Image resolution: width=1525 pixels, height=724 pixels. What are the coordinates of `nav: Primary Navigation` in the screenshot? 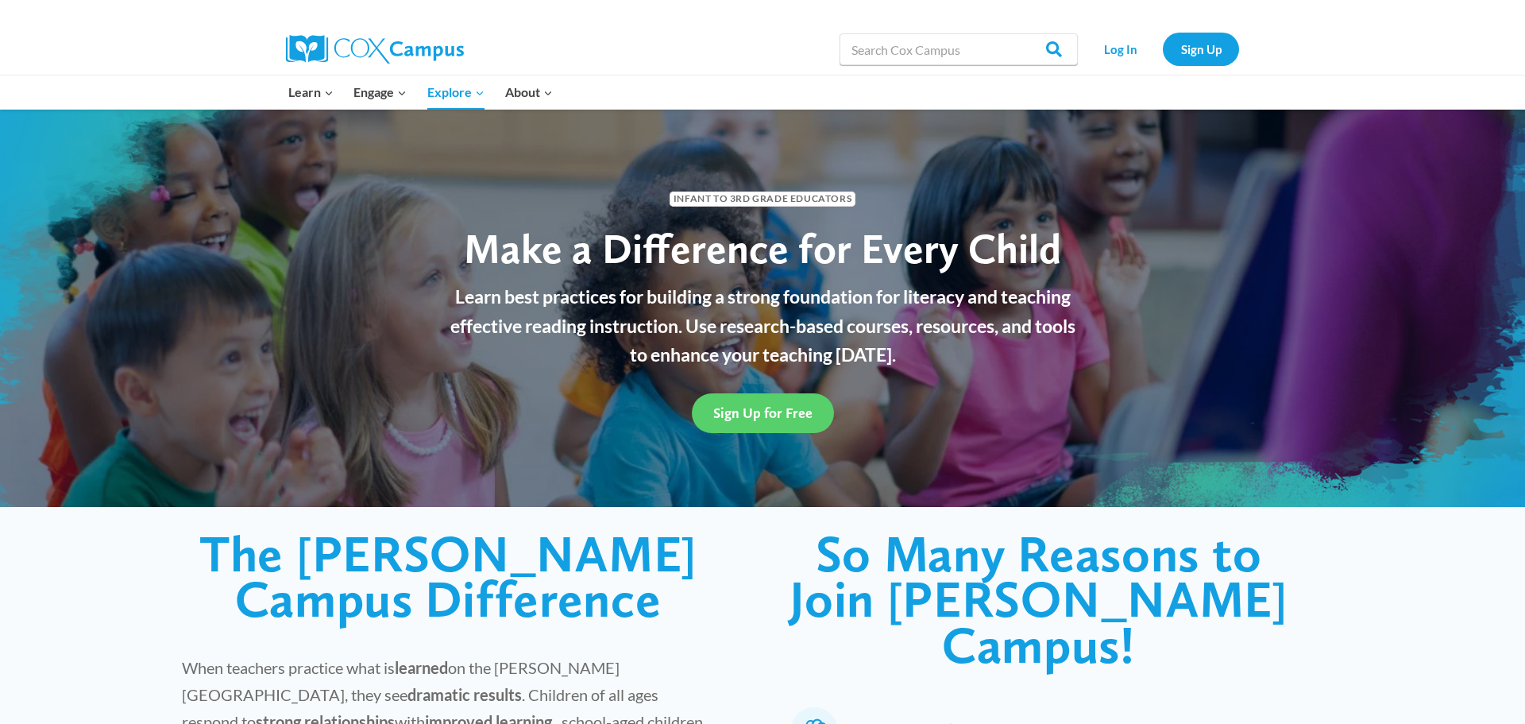 It's located at (420, 92).